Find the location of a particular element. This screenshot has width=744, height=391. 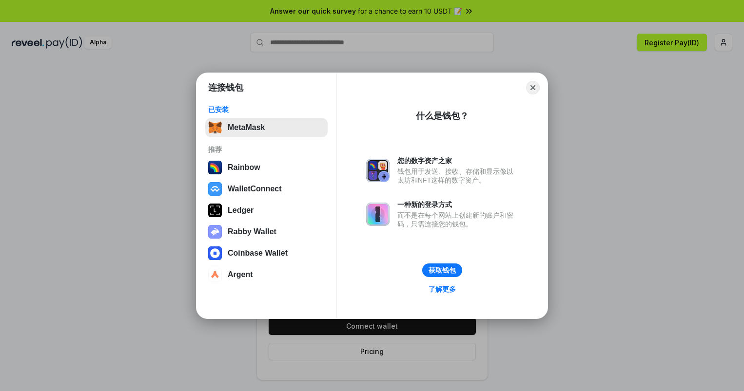

button: Argent is located at coordinates (266, 275).